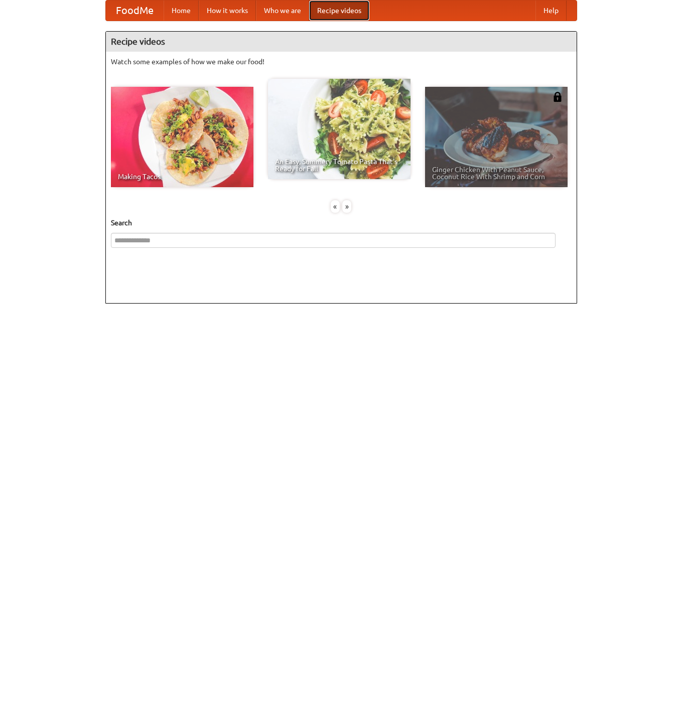  What do you see at coordinates (341, 223) in the screenshot?
I see `h5: Search` at bounding box center [341, 223].